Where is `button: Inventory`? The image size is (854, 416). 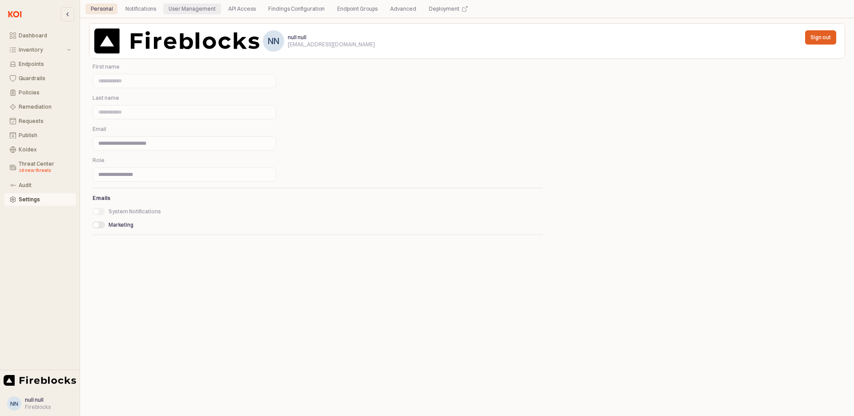
button: Inventory is located at coordinates (40, 50).